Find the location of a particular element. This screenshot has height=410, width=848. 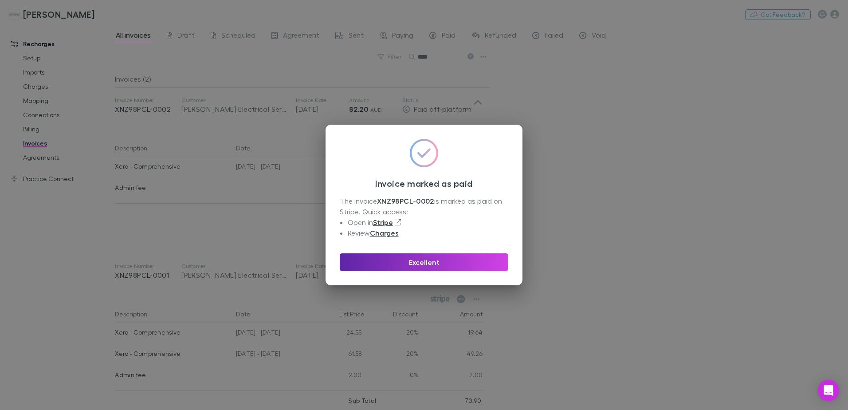

li: Review is located at coordinates (428, 233).